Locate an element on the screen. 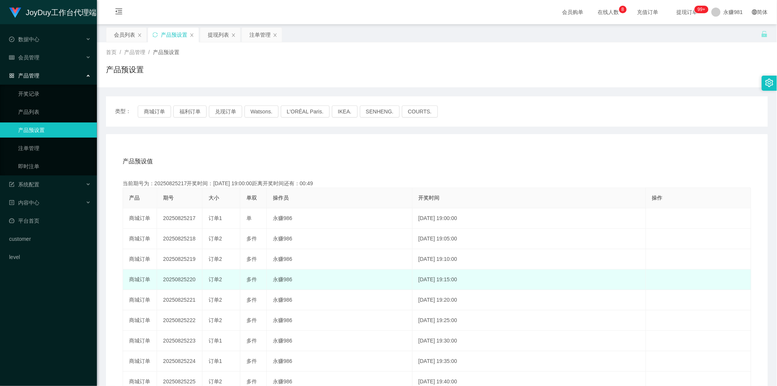 This screenshot has width=777, height=386. td: 20250825220 is located at coordinates (180, 280).